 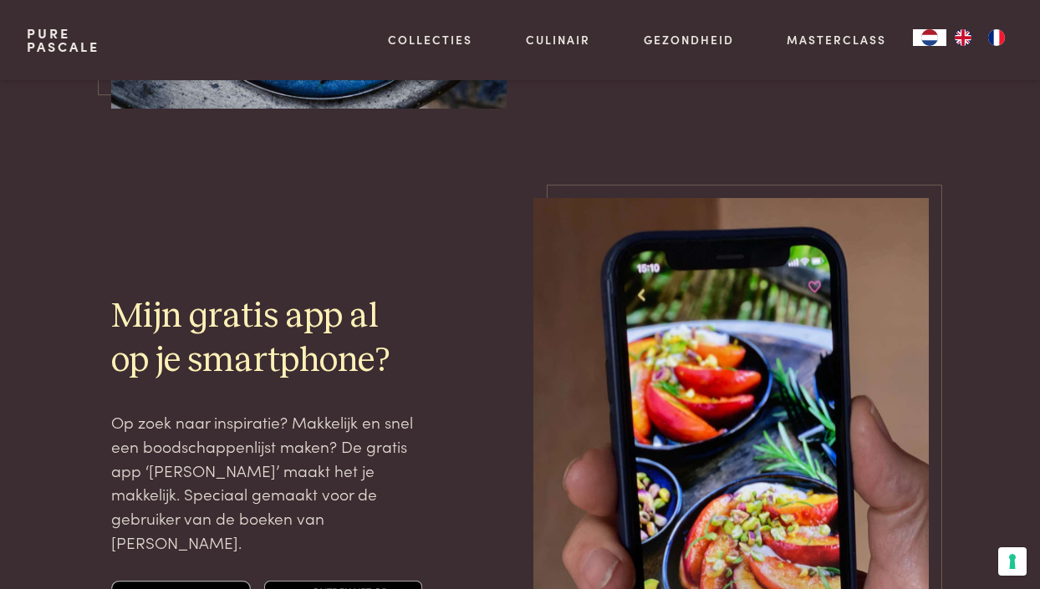 What do you see at coordinates (558, 39) in the screenshot?
I see `a: Culinair` at bounding box center [558, 39].